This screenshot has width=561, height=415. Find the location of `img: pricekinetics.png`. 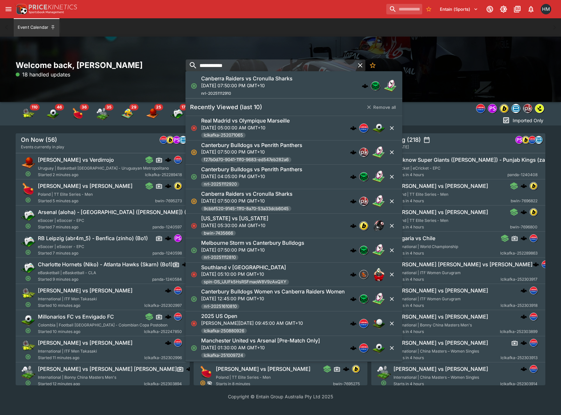

img: pricekinetics.png is located at coordinates (364, 201).